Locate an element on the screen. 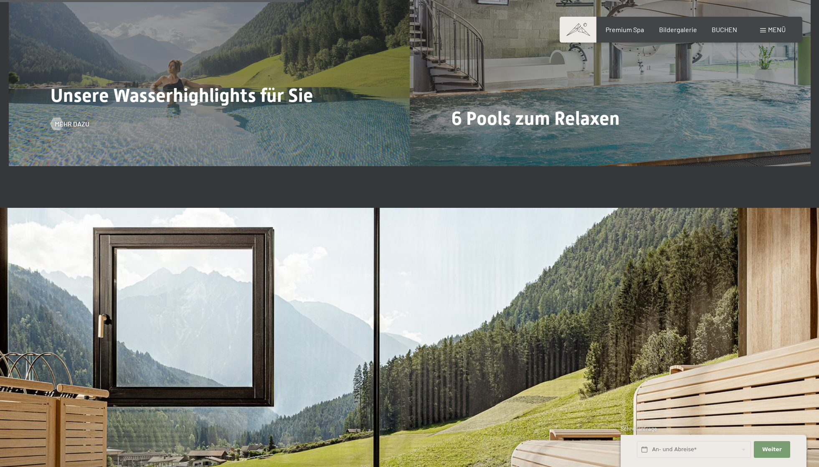 This screenshot has height=467, width=819. span: 6 Pools zum Relaxen is located at coordinates (535, 118).